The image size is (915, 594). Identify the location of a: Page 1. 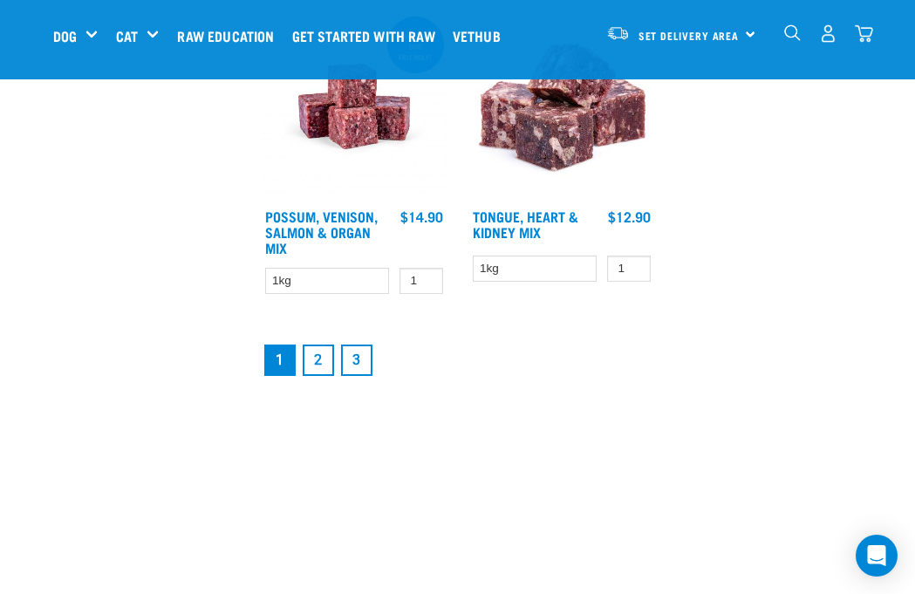
(280, 360).